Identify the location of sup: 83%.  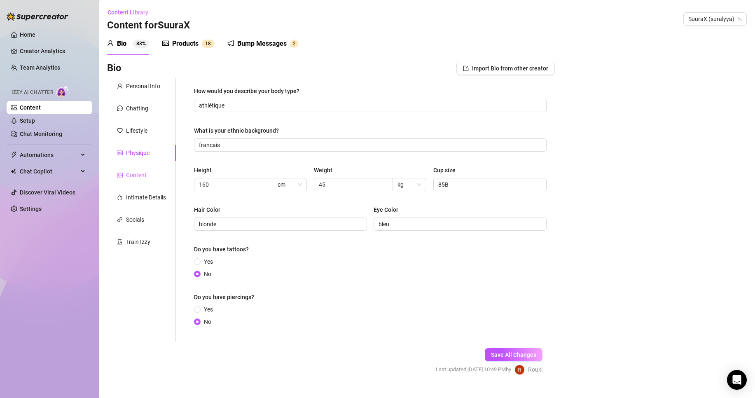
(141, 44).